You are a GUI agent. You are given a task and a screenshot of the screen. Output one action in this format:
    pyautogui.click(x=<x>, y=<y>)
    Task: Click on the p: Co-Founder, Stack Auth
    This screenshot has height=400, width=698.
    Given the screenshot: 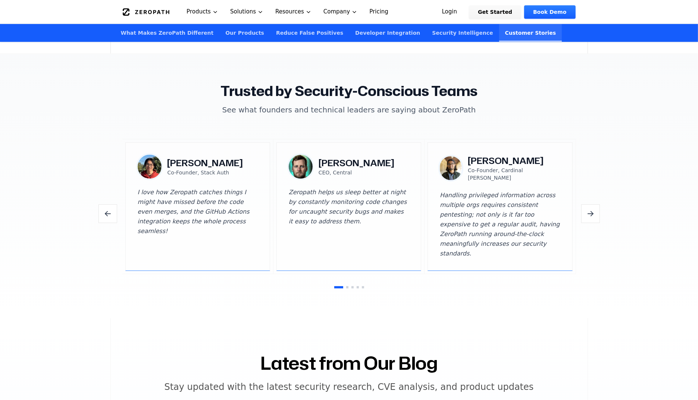 What is the action you would take?
    pyautogui.click(x=205, y=172)
    